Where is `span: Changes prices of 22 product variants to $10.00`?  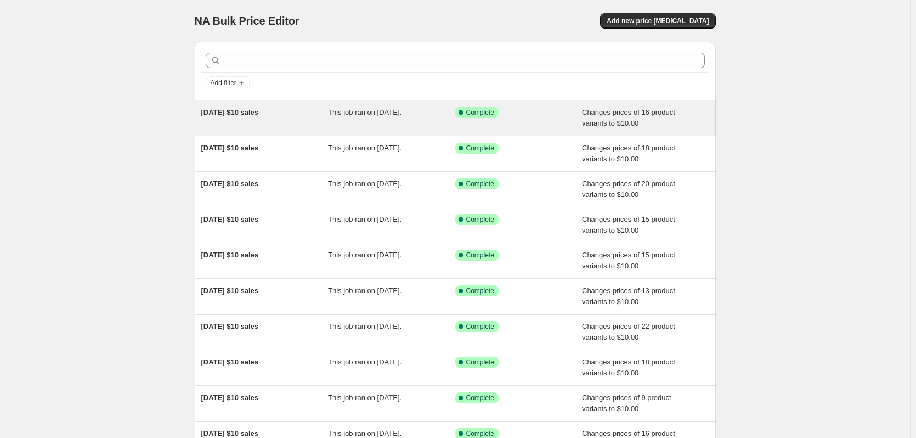 span: Changes prices of 22 product variants to $10.00 is located at coordinates (629, 331).